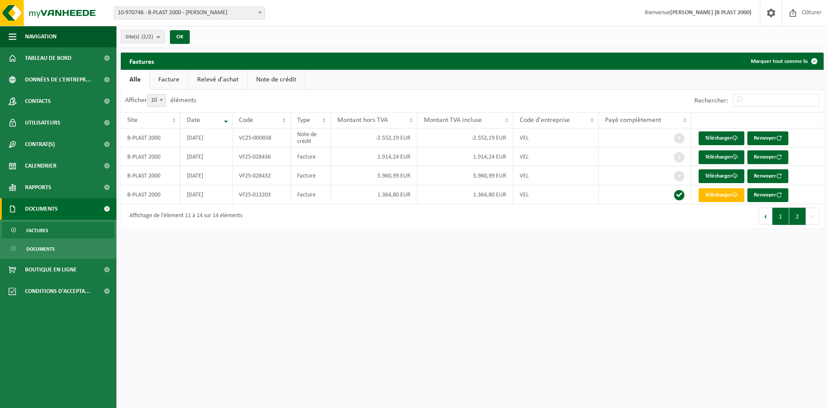  I want to click on a: Factures, so click(58, 230).